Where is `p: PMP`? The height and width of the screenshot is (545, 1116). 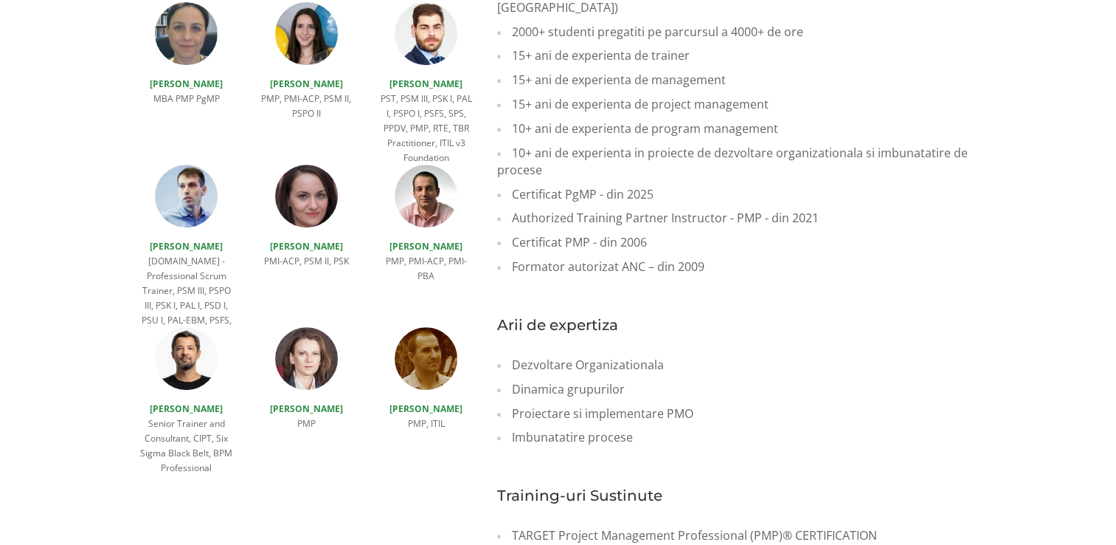
p: PMP is located at coordinates (306, 424).